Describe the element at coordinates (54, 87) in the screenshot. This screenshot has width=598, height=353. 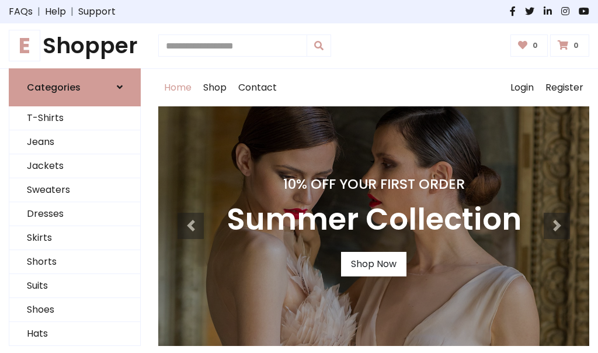
I see `h6: Categories` at that location.